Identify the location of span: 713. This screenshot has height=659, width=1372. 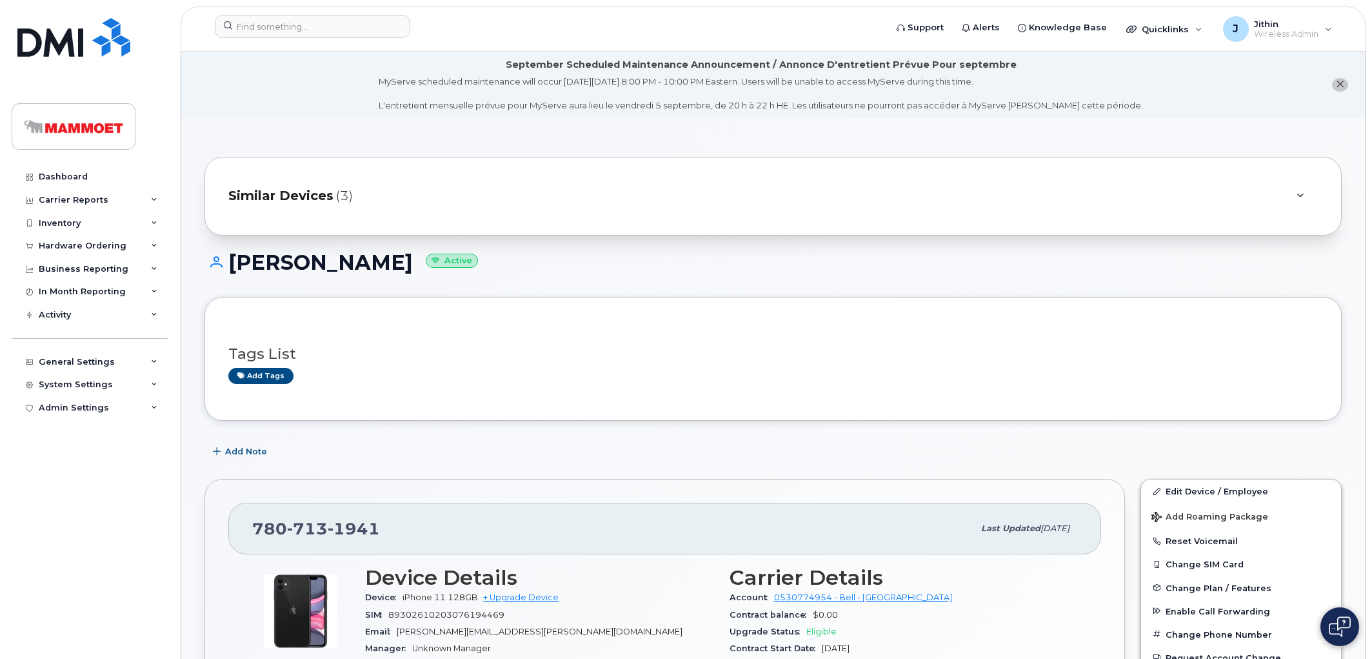
(307, 528).